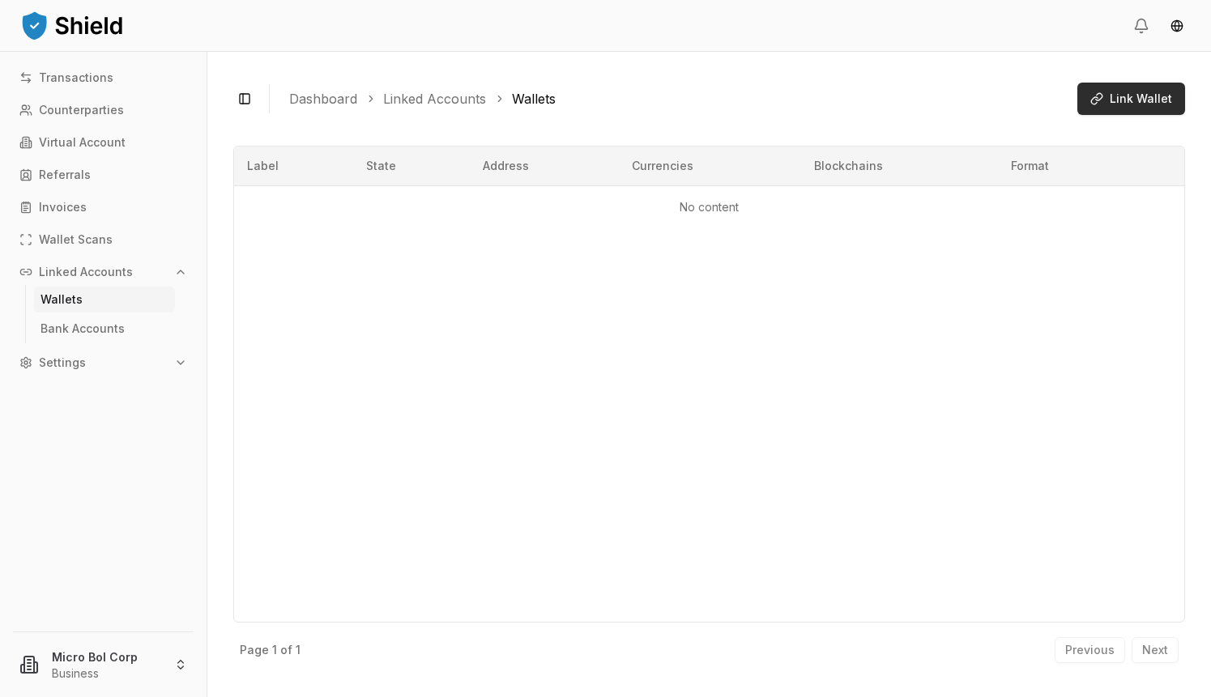 The image size is (1211, 697). Describe the element at coordinates (72, 25) in the screenshot. I see `img: ShieldPay Logo` at that location.